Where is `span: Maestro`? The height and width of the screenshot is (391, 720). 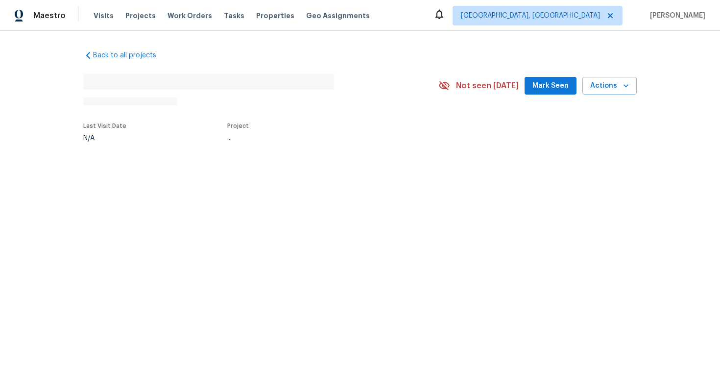 span: Maestro is located at coordinates (49, 16).